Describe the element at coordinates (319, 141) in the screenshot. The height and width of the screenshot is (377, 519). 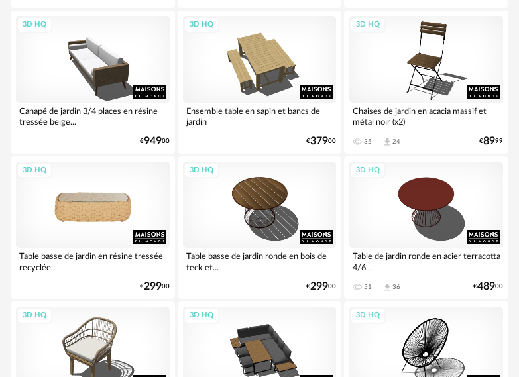
I see `span: 379` at that location.